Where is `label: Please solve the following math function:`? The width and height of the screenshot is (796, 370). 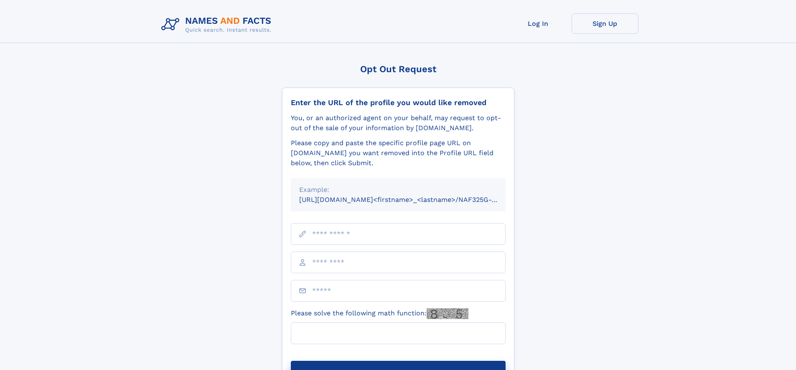
label: Please solve the following math function: is located at coordinates (379, 314).